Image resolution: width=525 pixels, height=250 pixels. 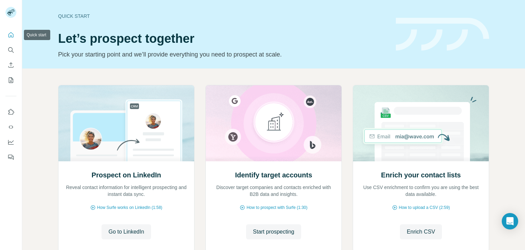 I want to click on span: How to prospect with Surfe (1:30), so click(x=277, y=207).